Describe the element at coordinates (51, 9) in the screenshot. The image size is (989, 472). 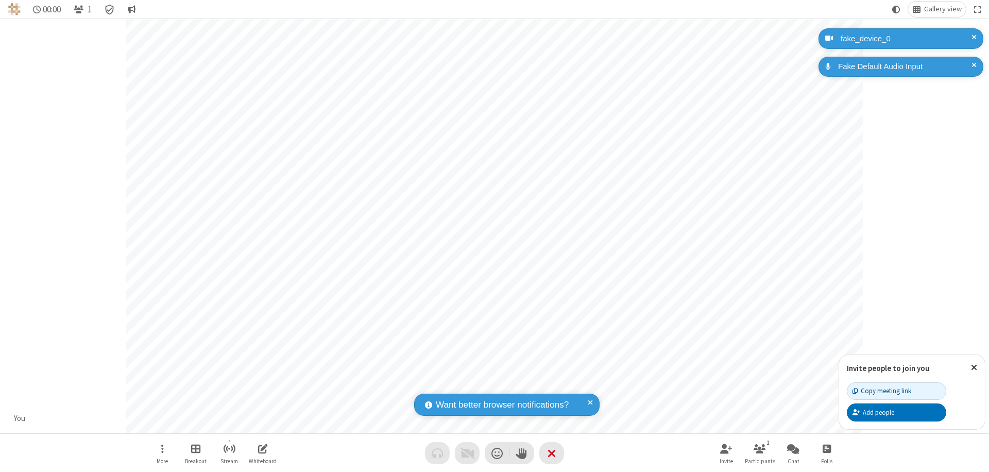
I see `span: 00:00` at that location.